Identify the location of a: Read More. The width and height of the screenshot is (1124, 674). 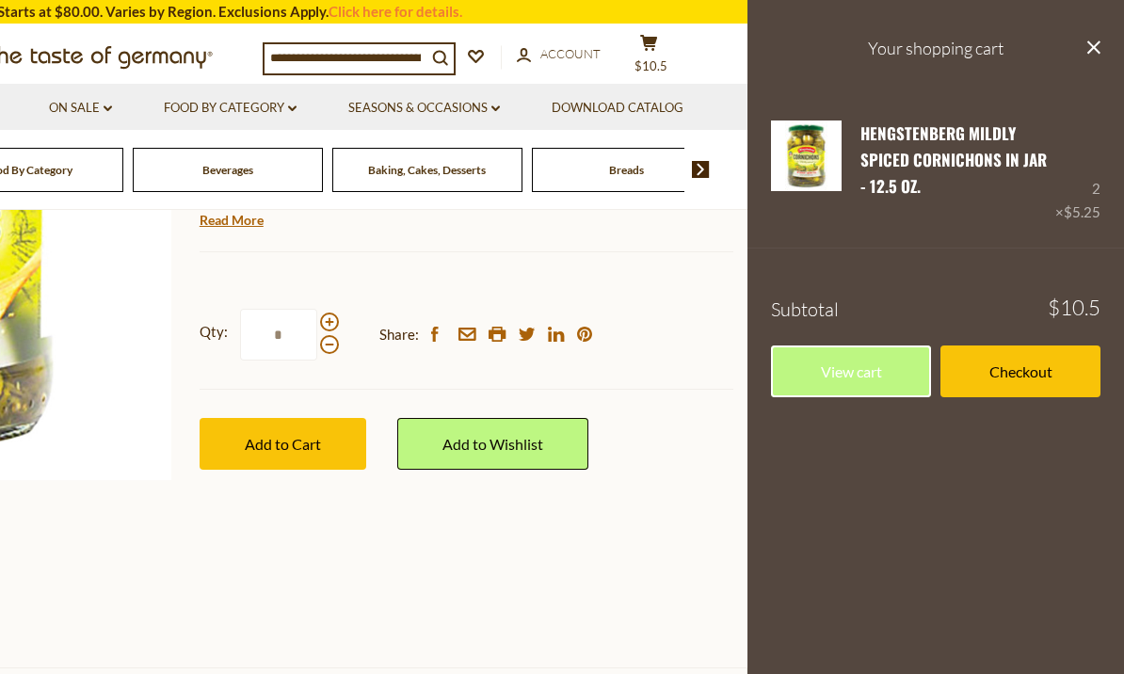
(232, 220).